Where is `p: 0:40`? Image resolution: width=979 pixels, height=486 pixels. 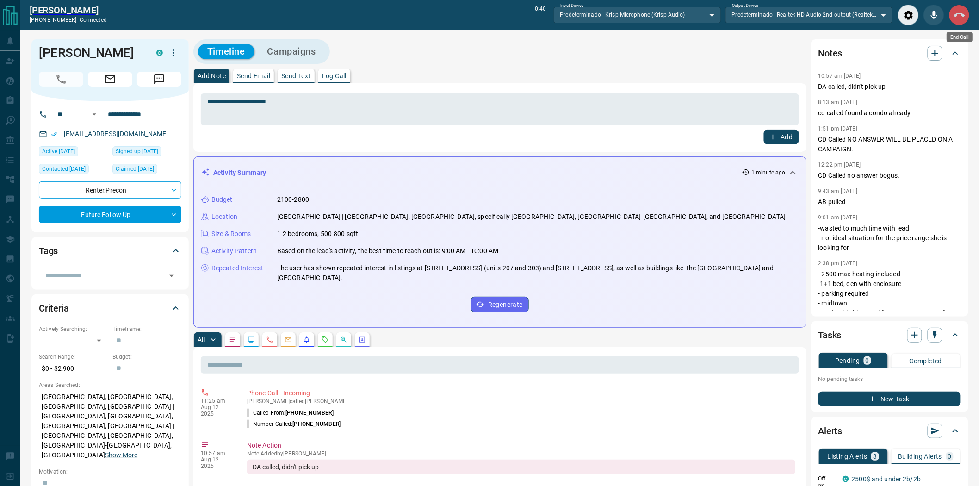 p: 0:40 is located at coordinates (540, 15).